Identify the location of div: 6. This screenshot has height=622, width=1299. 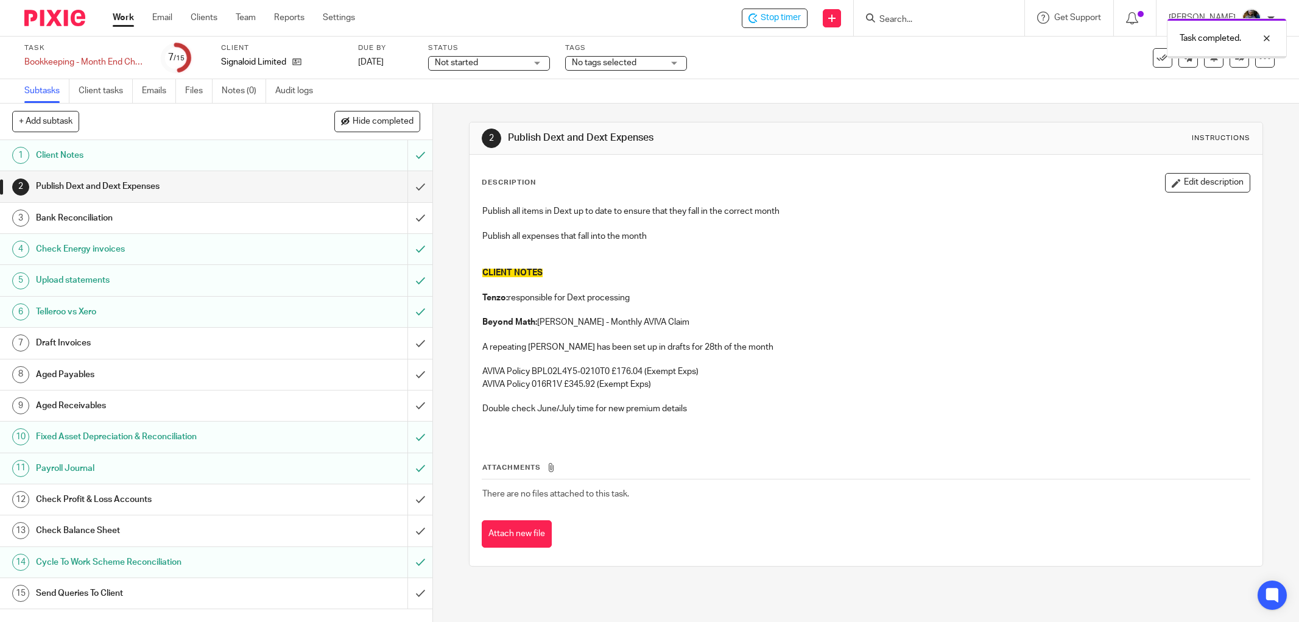
(21, 312).